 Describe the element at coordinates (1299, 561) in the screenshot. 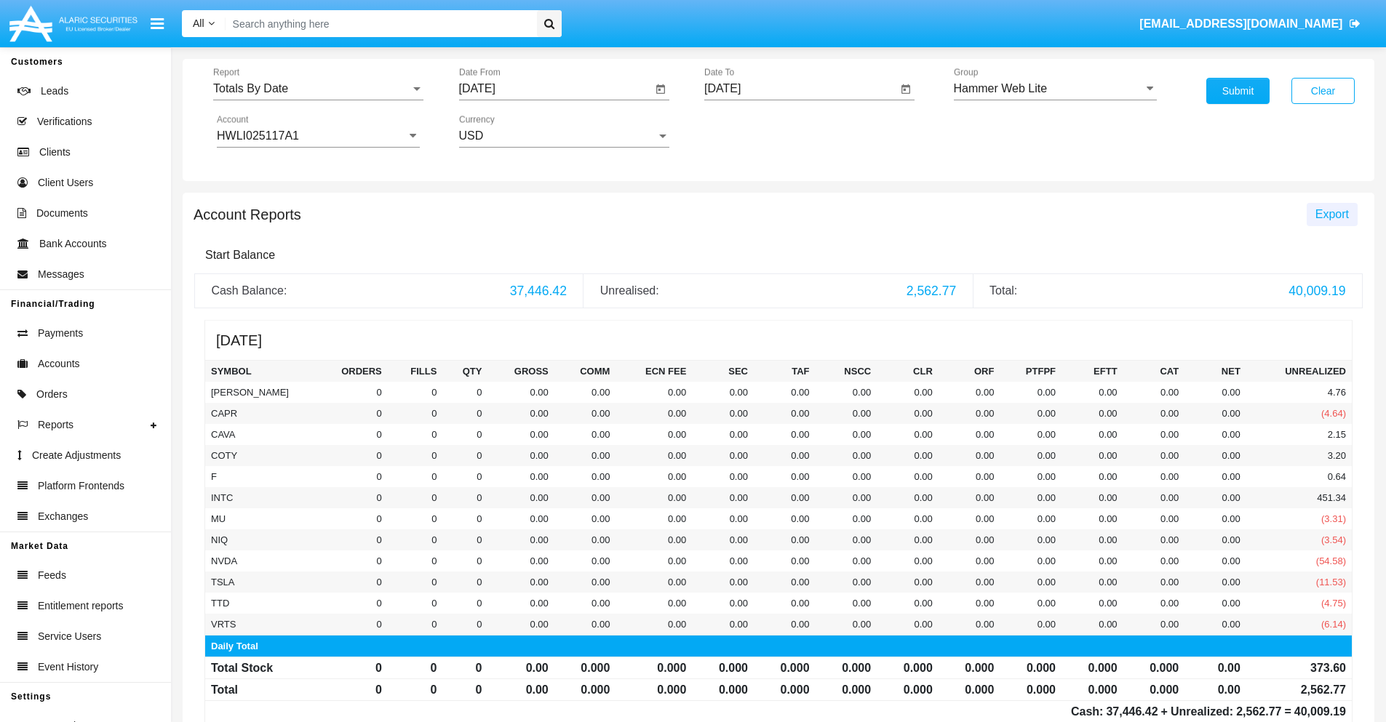

I see `td: (54.58)` at that location.